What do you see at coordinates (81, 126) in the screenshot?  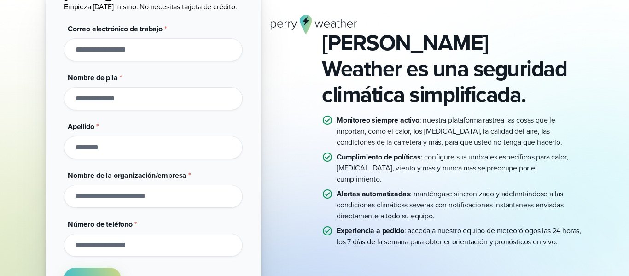 I see `font: Apellido` at bounding box center [81, 126].